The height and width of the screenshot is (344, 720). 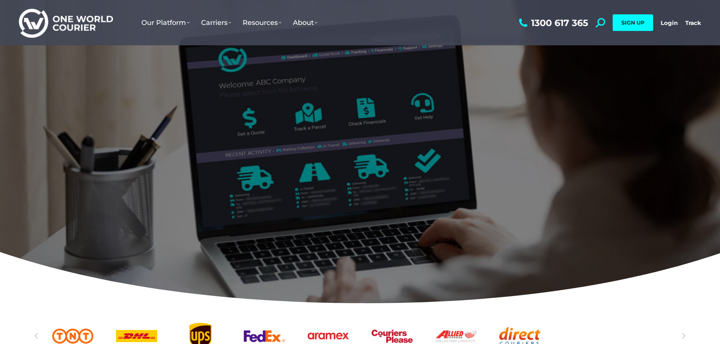 What do you see at coordinates (553, 23) in the screenshot?
I see `a: 1300 617 365` at bounding box center [553, 23].